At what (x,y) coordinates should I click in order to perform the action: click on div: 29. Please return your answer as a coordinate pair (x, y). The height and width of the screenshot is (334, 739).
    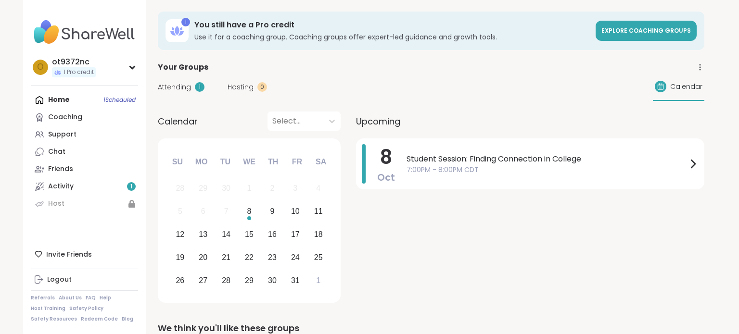
    Looking at the image, I should click on (203, 188).